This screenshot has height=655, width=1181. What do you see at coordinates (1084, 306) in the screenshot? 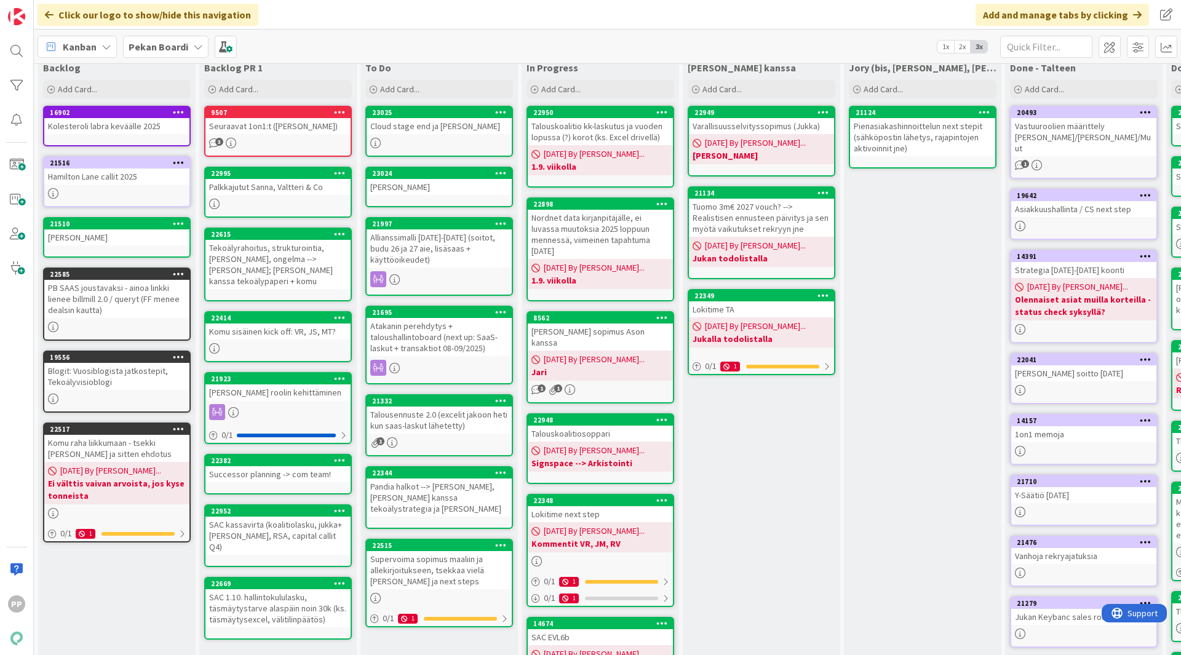
I see `b: Olennaiset asiat muilla korteilla - status check syksyllä?` at bounding box center [1084, 306].